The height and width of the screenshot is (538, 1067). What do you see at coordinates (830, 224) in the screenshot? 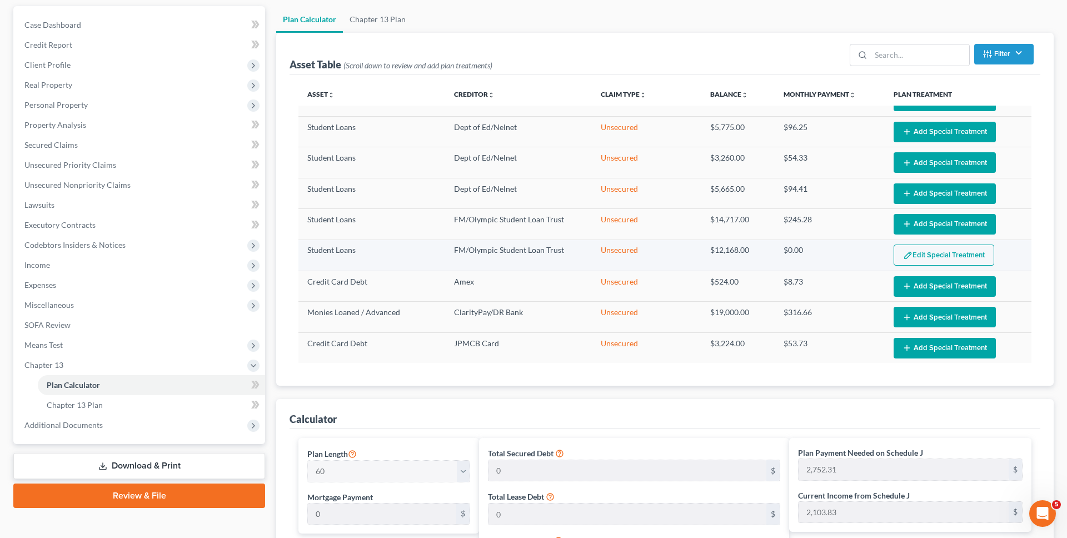
I see `td: $245.28` at bounding box center [830, 224].